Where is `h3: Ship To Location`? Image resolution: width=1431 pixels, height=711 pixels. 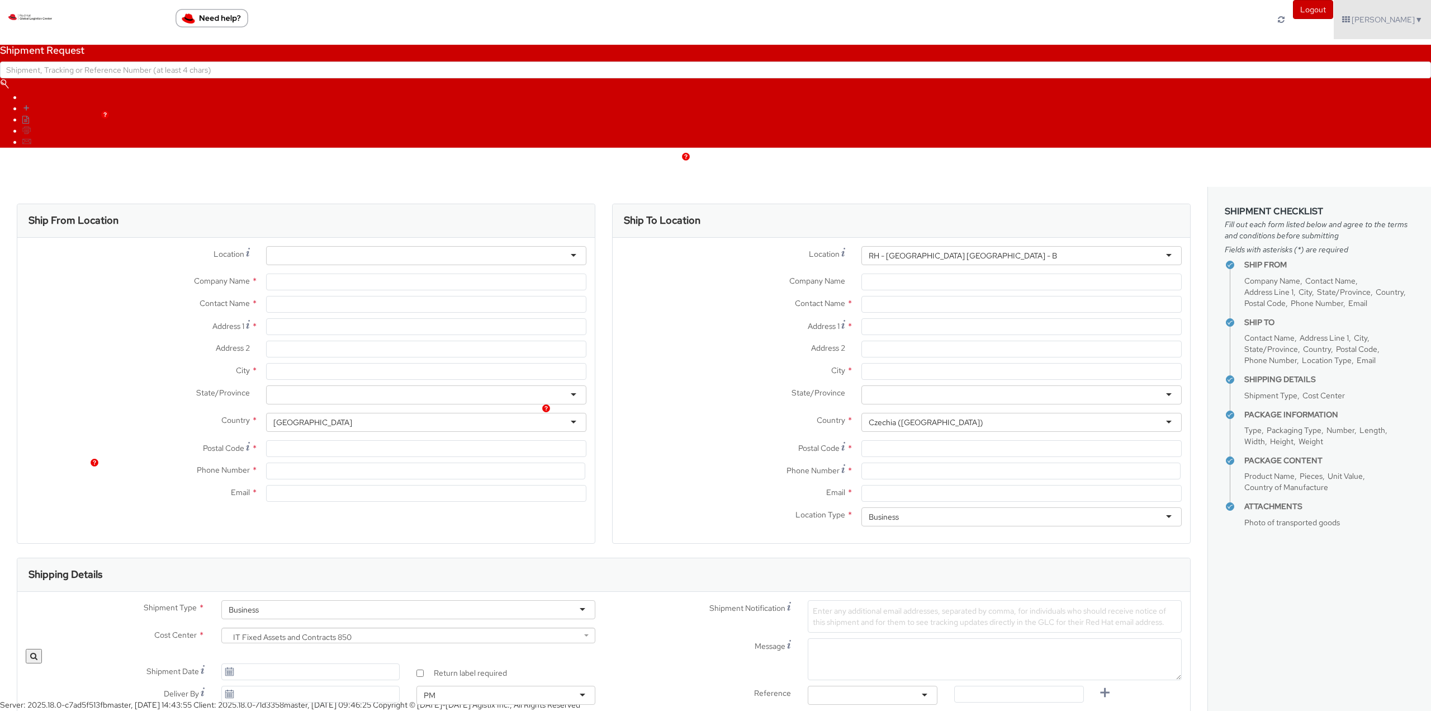
h3: Ship To Location is located at coordinates (662, 220).